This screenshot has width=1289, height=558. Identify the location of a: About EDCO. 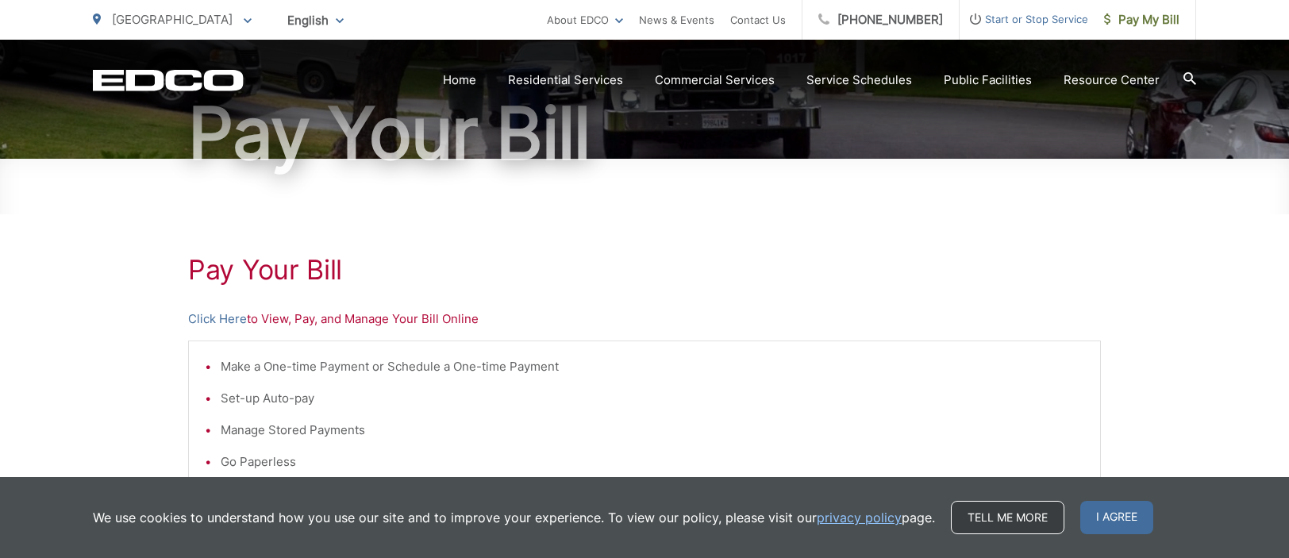
(585, 20).